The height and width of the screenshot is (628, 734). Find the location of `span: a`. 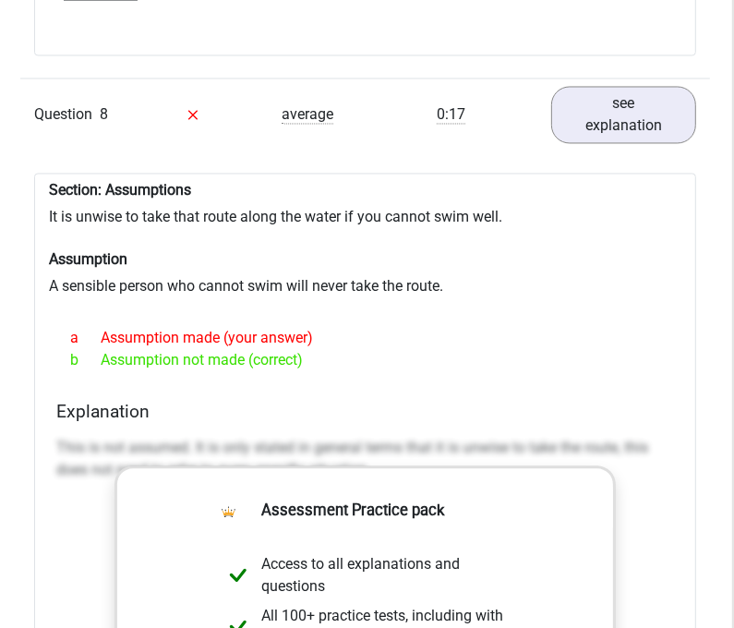

span: a is located at coordinates (85, 338).